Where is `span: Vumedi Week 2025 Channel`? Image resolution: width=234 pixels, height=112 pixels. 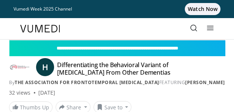 span: Vumedi Week 2025 Channel is located at coordinates (43, 9).